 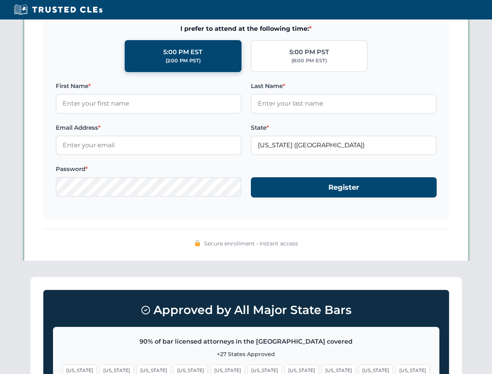 What do you see at coordinates (344, 128) in the screenshot?
I see `label: State` at bounding box center [344, 128].